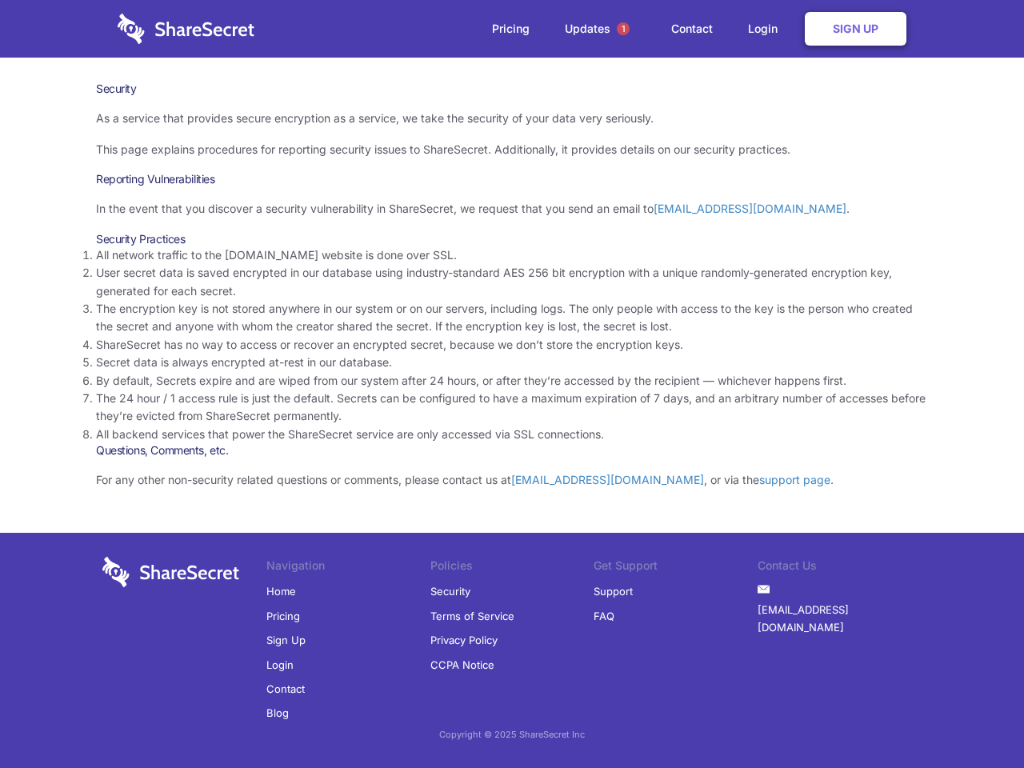 This screenshot has width=1024, height=768. What do you see at coordinates (512, 89) in the screenshot?
I see `h1: Security` at bounding box center [512, 89].